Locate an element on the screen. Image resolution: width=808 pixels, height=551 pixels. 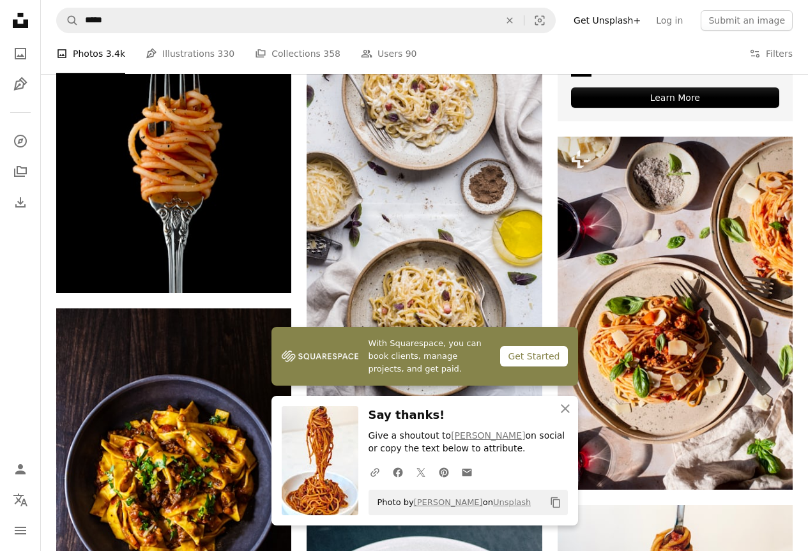
img: file-1747939142011-51e5cc87e3c9 is located at coordinates (320, 356).